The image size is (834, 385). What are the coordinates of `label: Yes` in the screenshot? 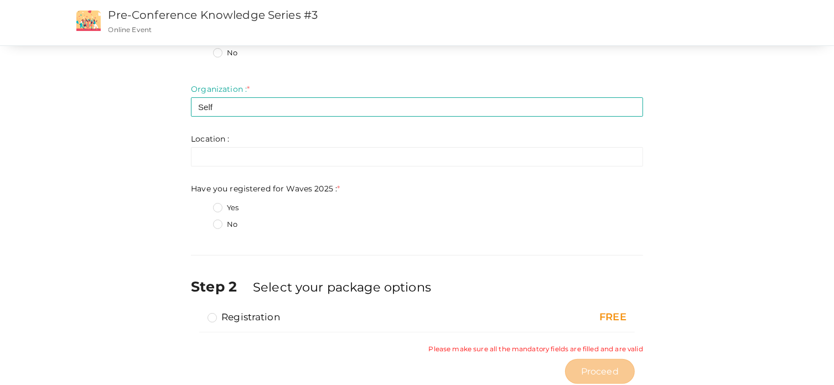 It's located at (226, 208).